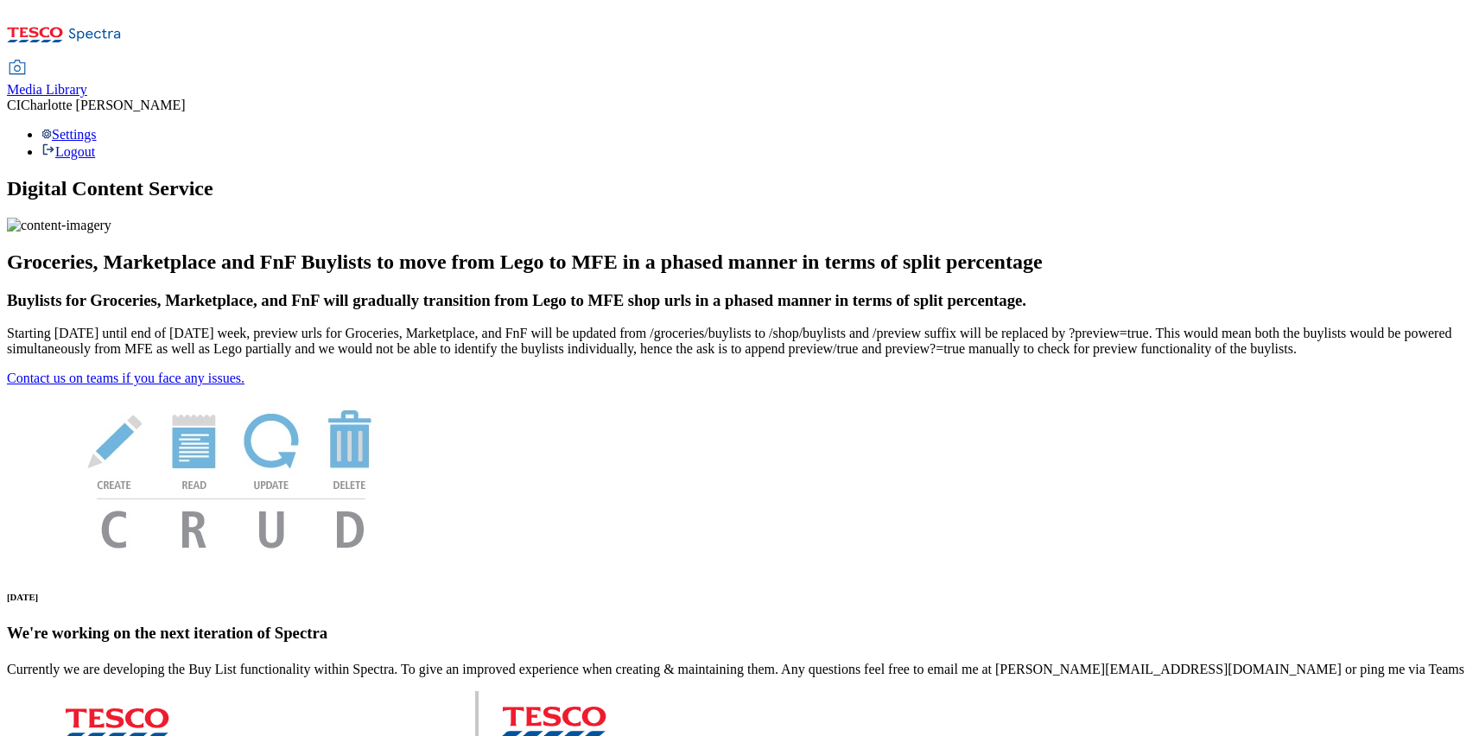  What do you see at coordinates (740, 188) in the screenshot?
I see `h1: Digital Content Service` at bounding box center [740, 188].